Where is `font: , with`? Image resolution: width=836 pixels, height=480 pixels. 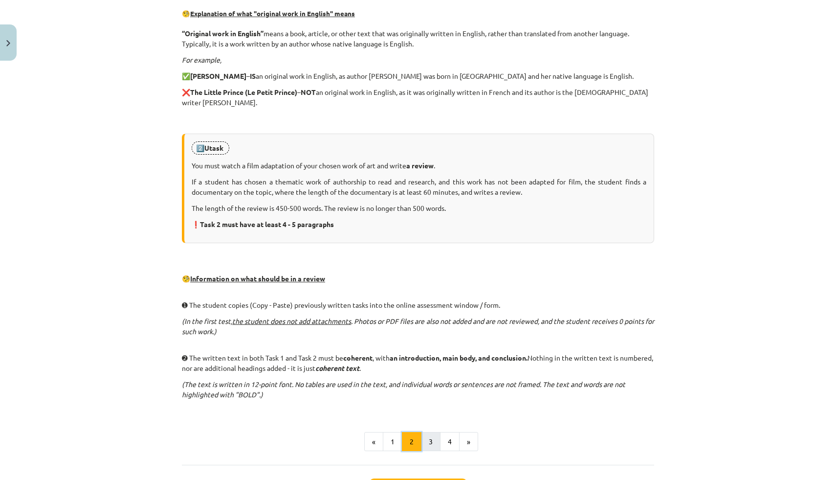
font: , with is located at coordinates (381, 358).